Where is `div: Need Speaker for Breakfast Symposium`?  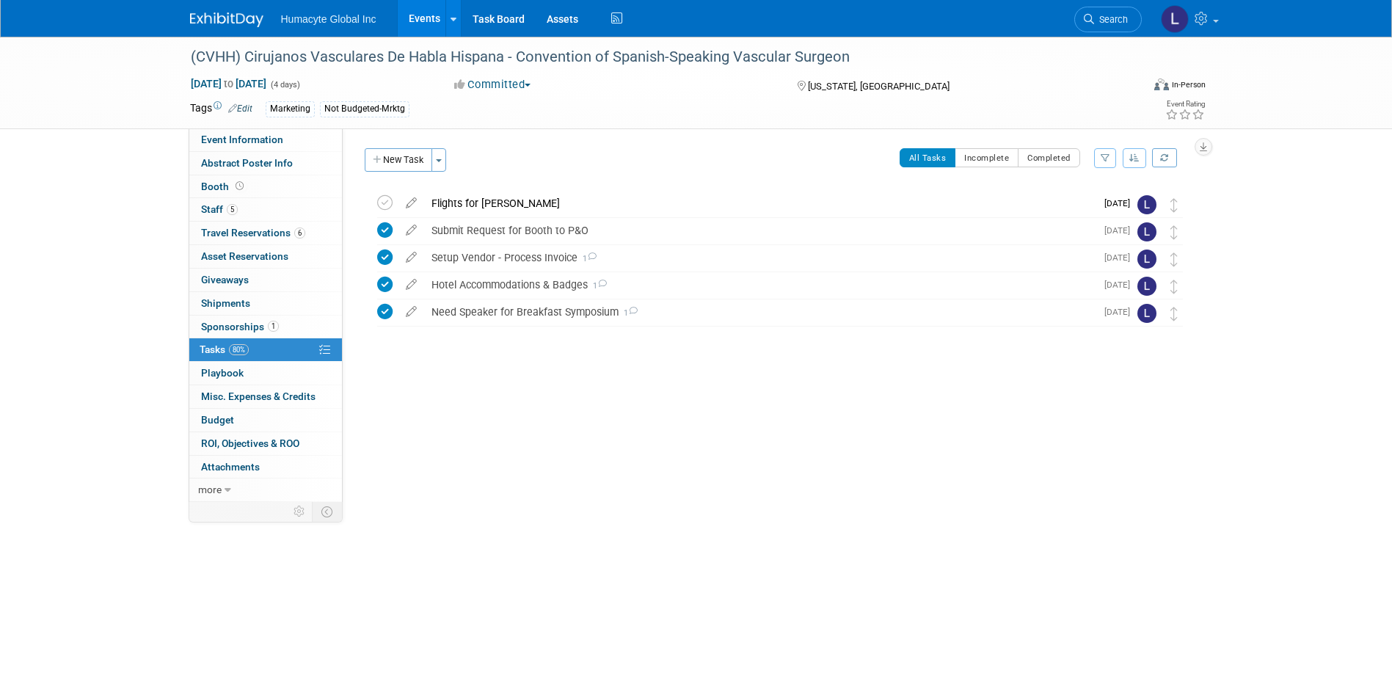
div: Need Speaker for Breakfast Symposium is located at coordinates (760, 312).